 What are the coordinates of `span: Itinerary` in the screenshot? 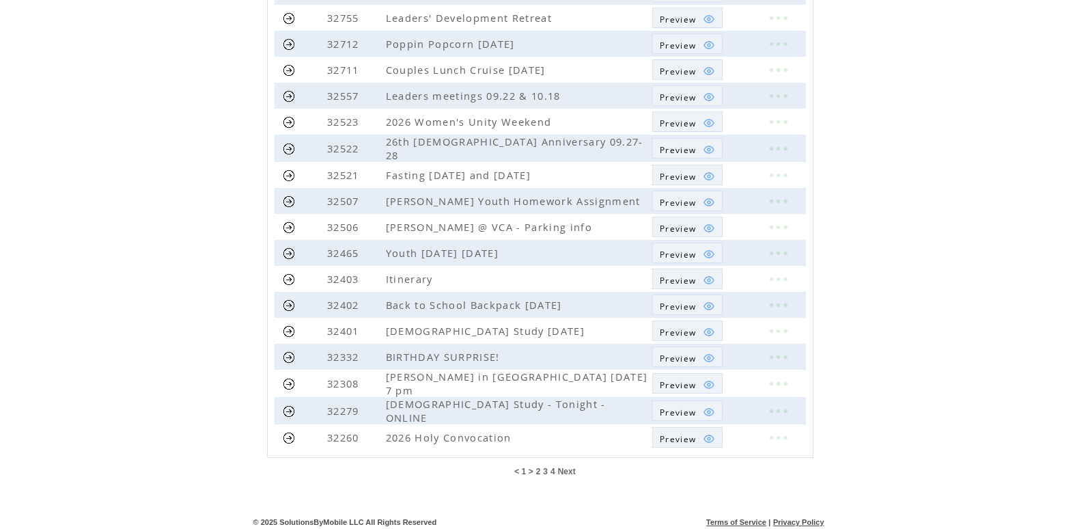 It's located at (411, 279).